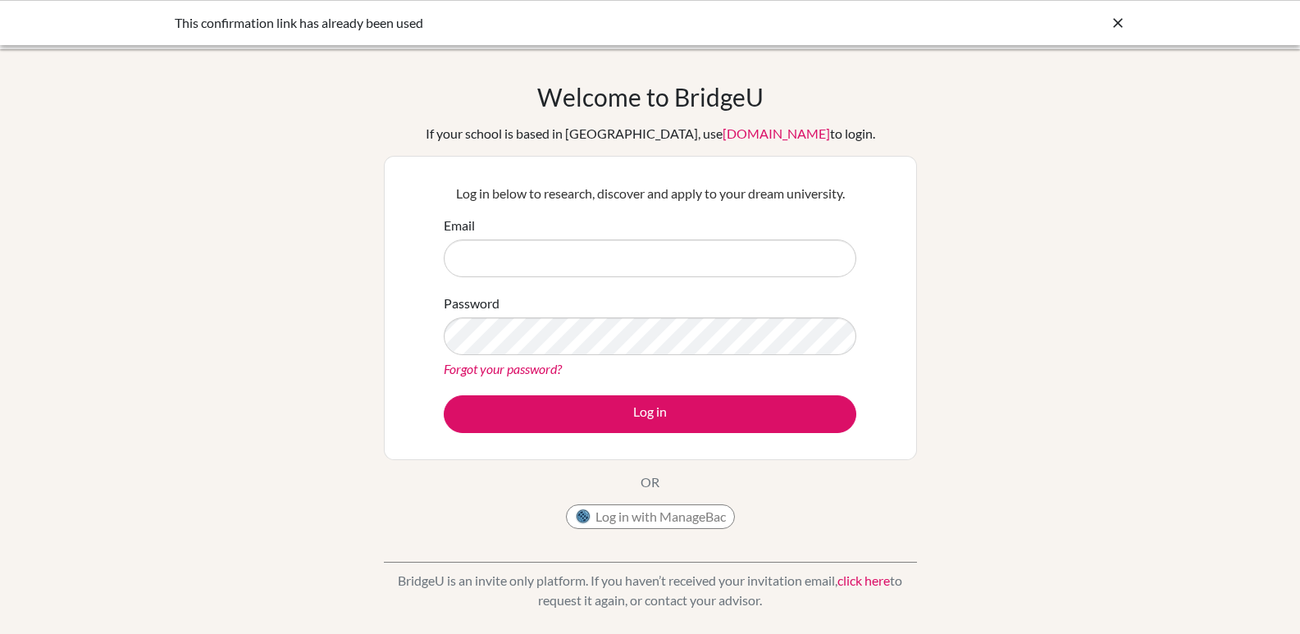 Image resolution: width=1300 pixels, height=634 pixels. What do you see at coordinates (527, 23) in the screenshot?
I see `div: This confirmation link has already been used` at bounding box center [527, 23].